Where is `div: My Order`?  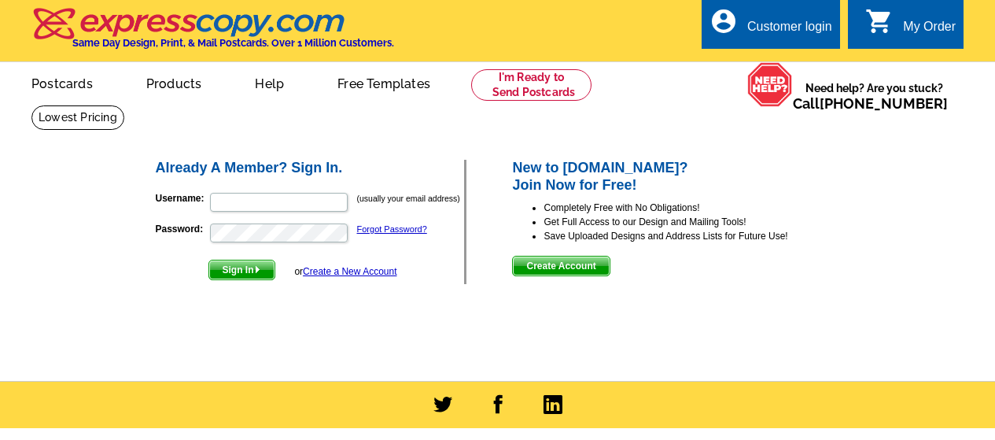 div: My Order is located at coordinates (929, 31).